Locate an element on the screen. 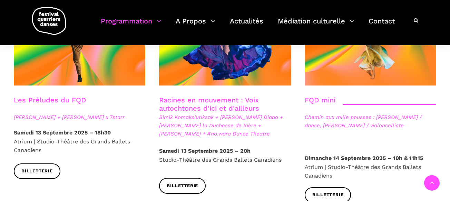 This screenshot has width=450, height=201. a: Contact is located at coordinates (382, 25).